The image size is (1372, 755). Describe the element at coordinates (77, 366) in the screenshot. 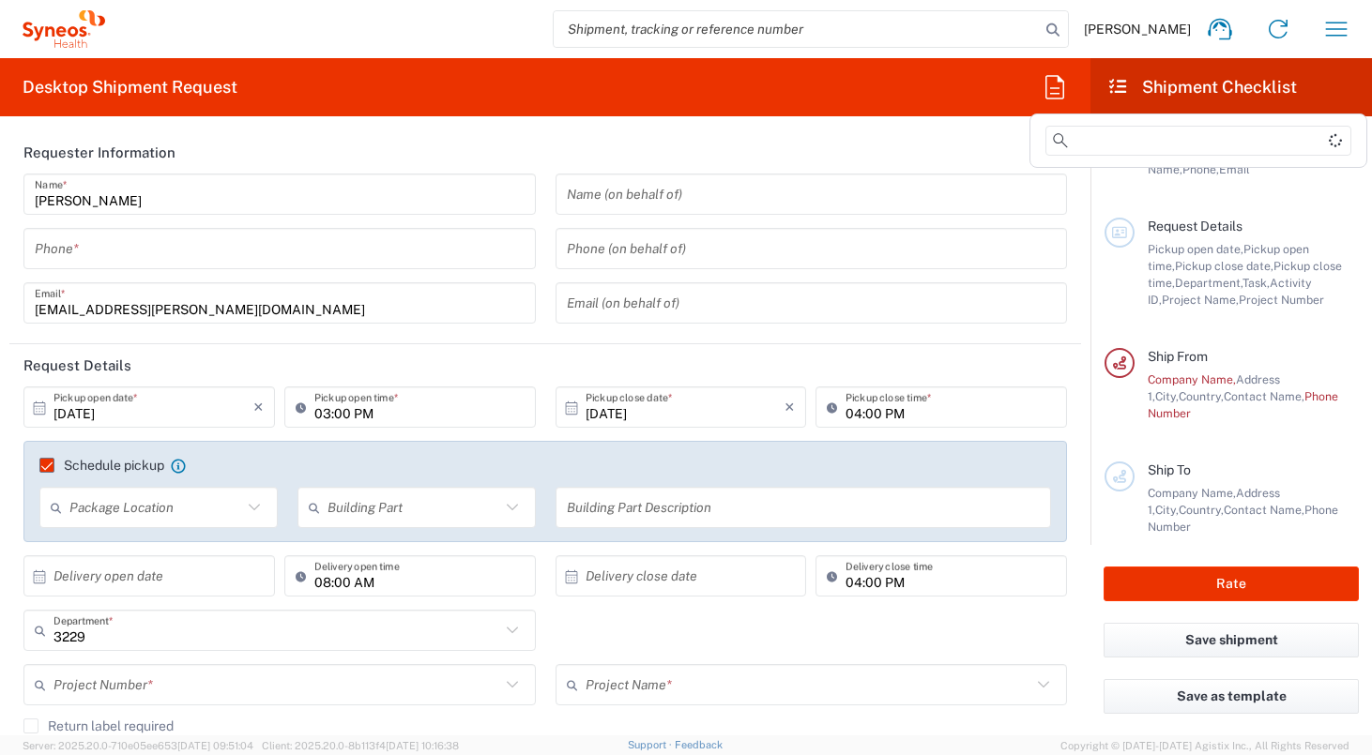

I see `h2: Request Details` at that location.